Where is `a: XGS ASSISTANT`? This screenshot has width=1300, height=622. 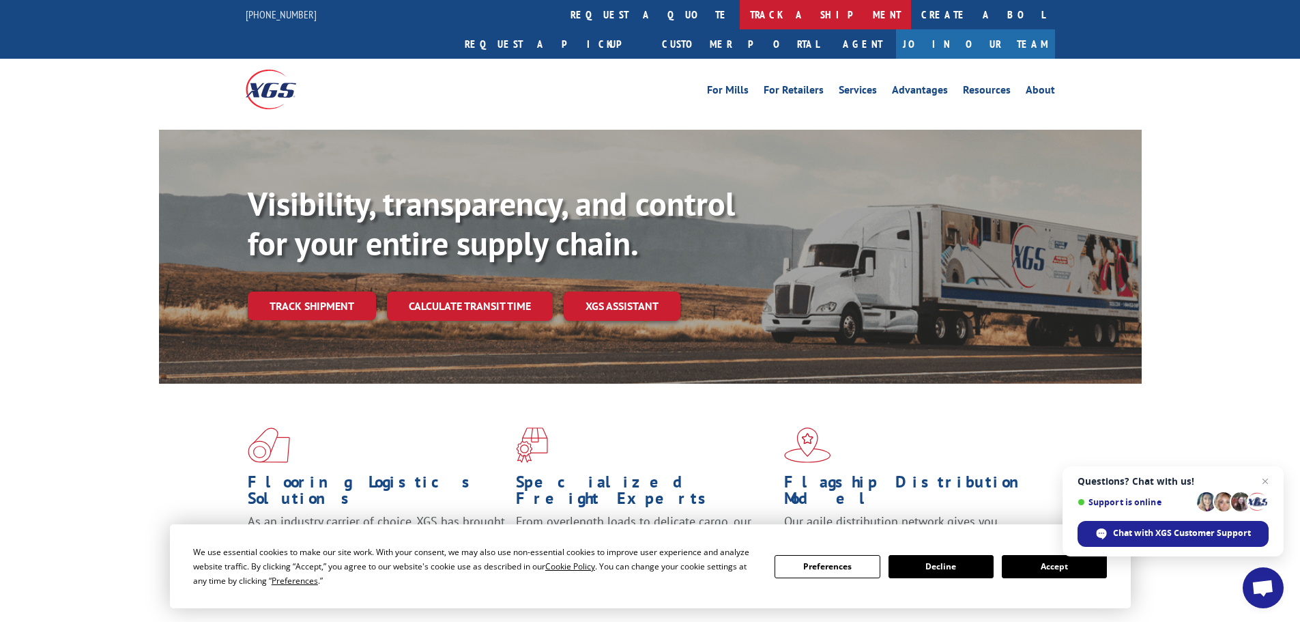
a: XGS ASSISTANT is located at coordinates (622, 306).